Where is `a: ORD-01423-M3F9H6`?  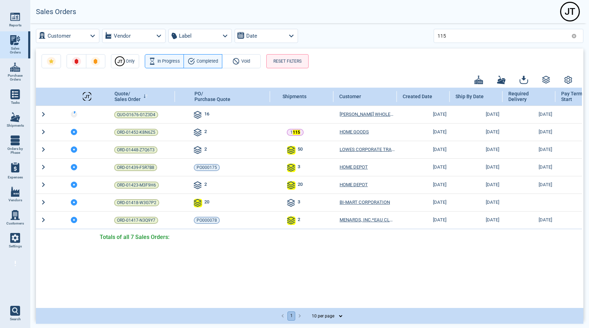 a: ORD-01423-M3F9H6 is located at coordinates (136, 185).